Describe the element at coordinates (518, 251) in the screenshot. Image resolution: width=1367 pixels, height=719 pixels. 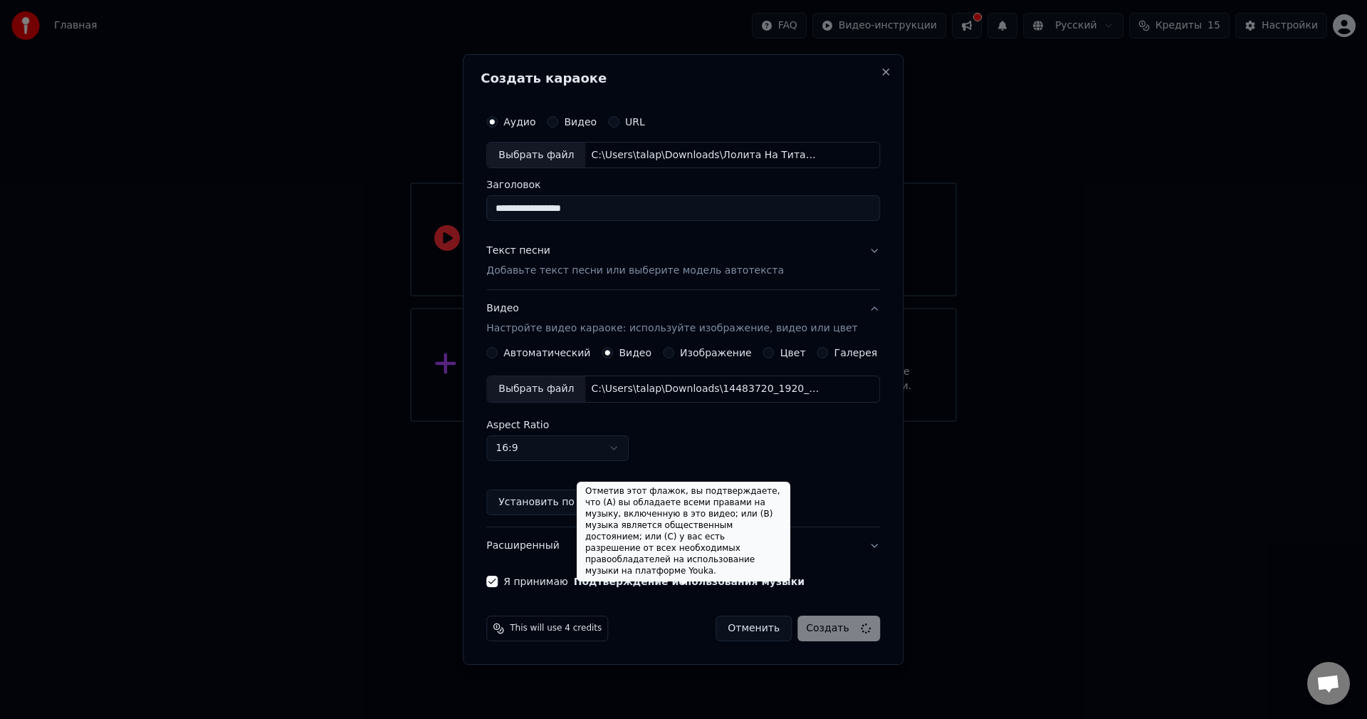
I see `div: Текст песни` at that location.